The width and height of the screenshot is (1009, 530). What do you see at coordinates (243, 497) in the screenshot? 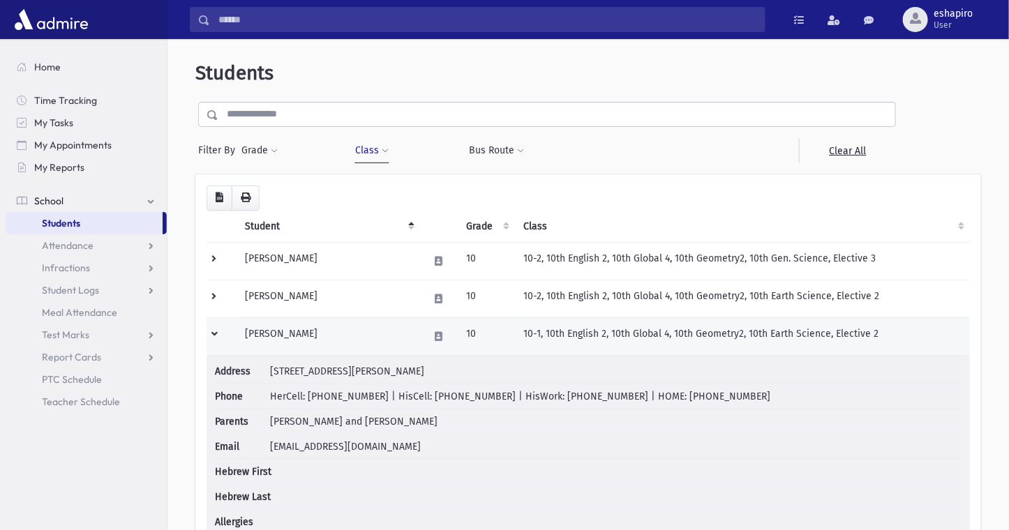
I see `span: Hebrew Last` at bounding box center [243, 497].